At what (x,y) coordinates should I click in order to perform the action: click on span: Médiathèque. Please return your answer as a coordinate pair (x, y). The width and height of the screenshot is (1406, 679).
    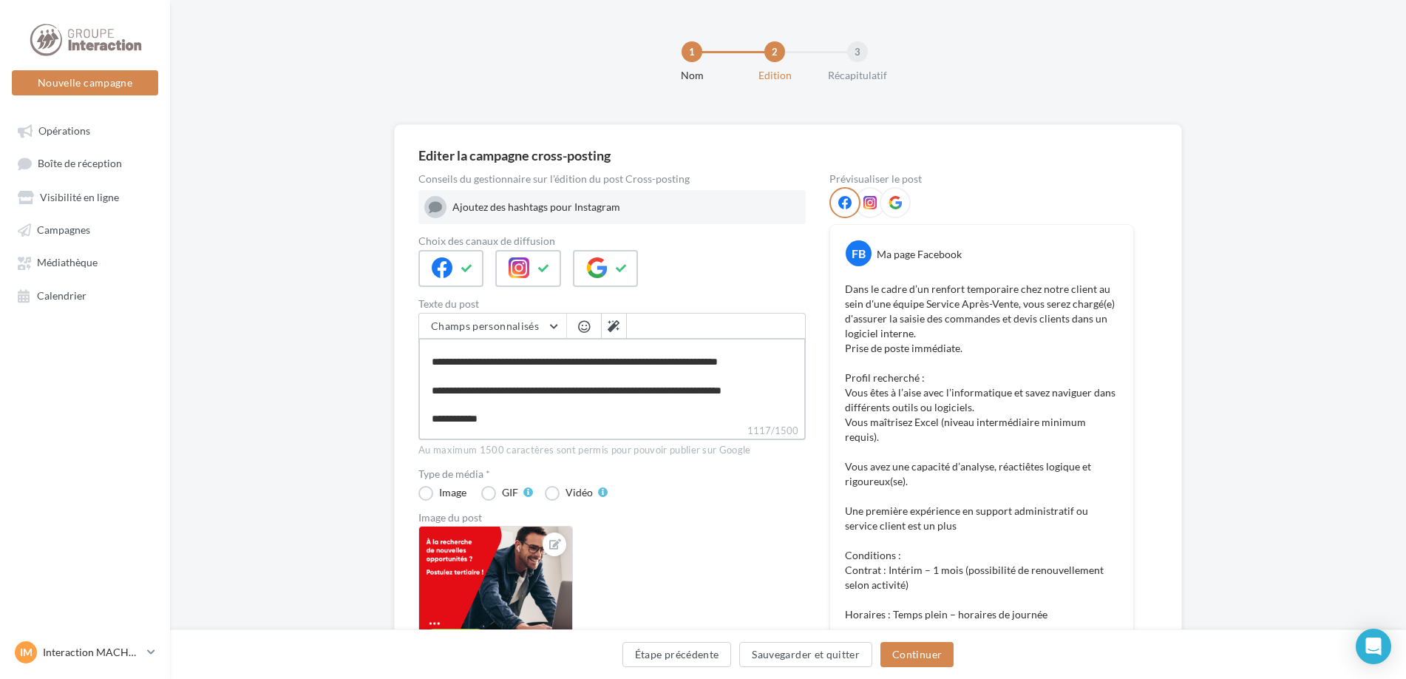
    Looking at the image, I should click on (67, 262).